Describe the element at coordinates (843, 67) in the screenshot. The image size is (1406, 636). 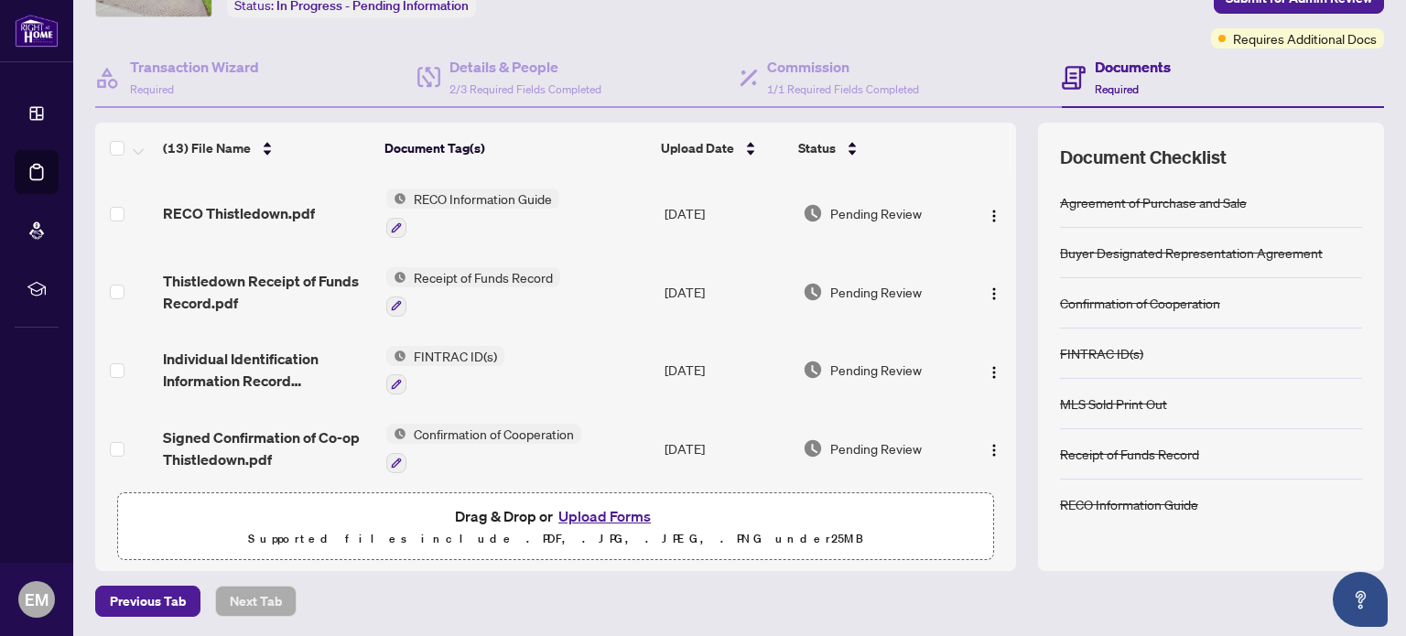
I see `h4: Commission` at that location.